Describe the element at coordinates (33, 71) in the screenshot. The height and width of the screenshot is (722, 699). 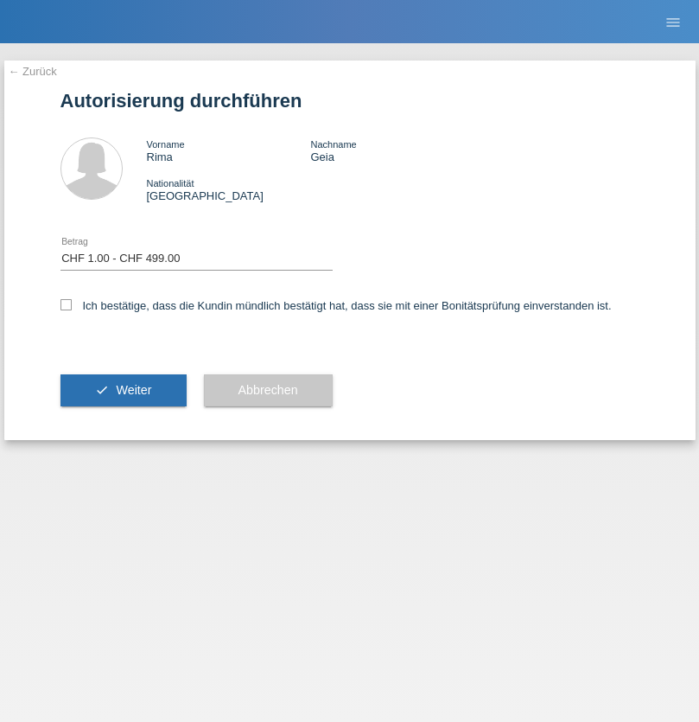
I see `a: ← Zurück` at that location.